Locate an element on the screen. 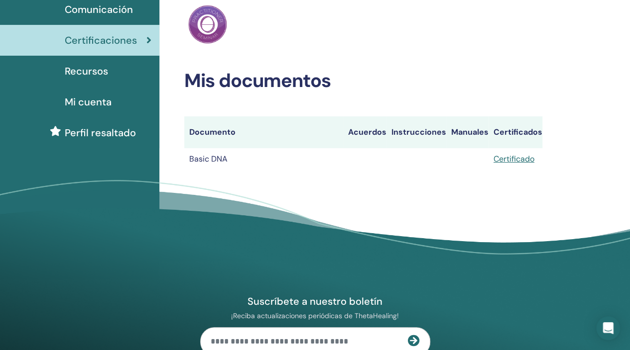 The width and height of the screenshot is (630, 350). span: Comunicación is located at coordinates (99, 9).